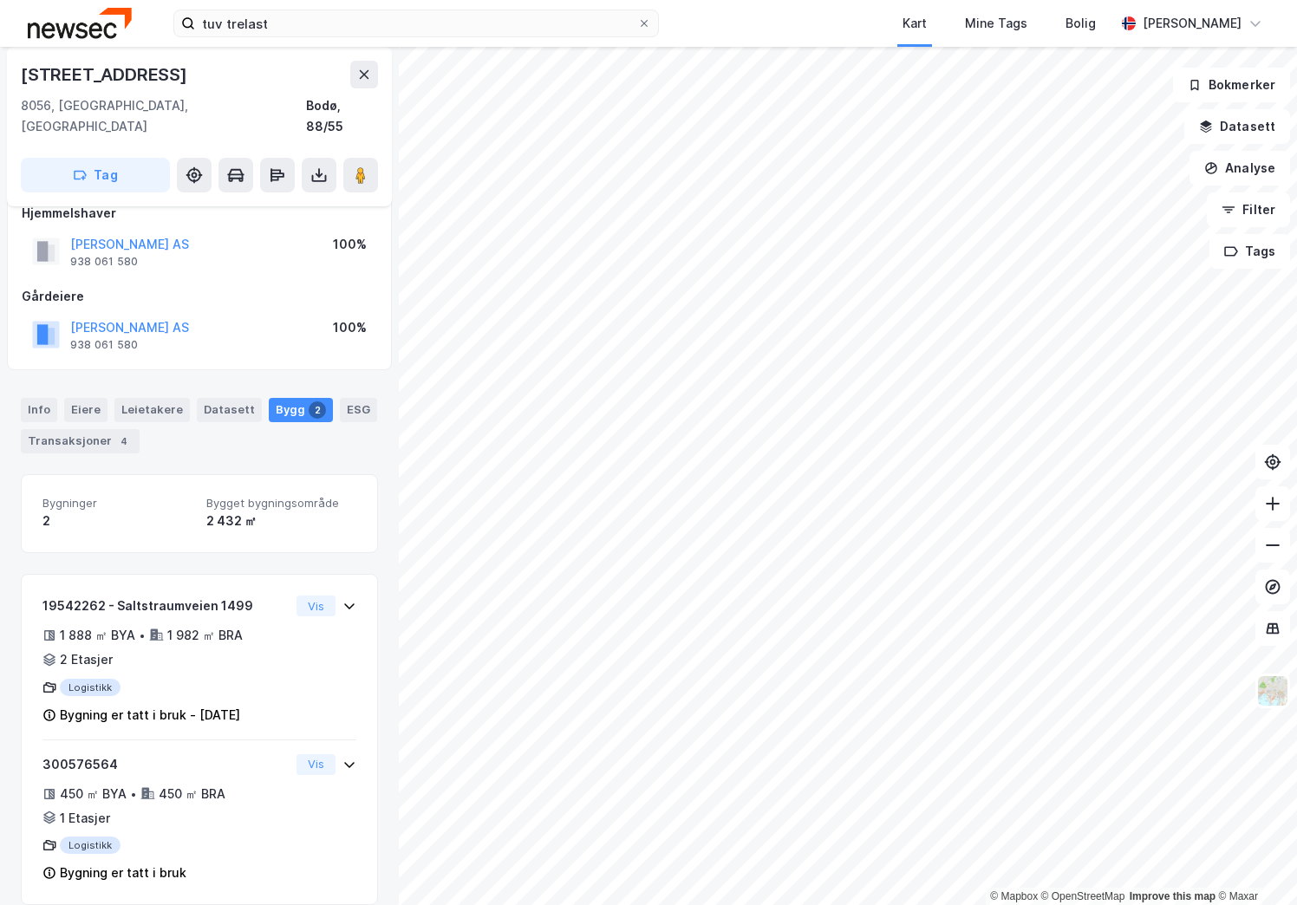 The image size is (1297, 905). What do you see at coordinates (85, 819) in the screenshot?
I see `div: 1 Etasjer` at bounding box center [85, 819].